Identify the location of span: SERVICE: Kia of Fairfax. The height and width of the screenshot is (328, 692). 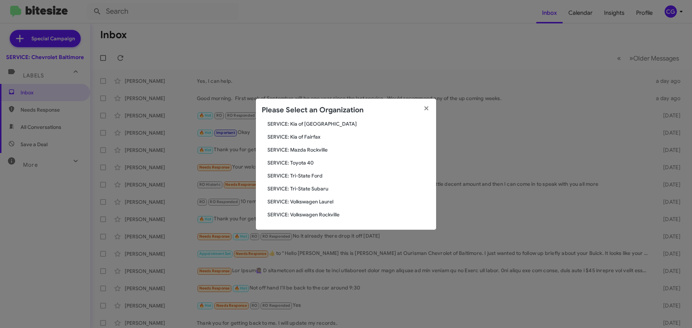
(349, 137).